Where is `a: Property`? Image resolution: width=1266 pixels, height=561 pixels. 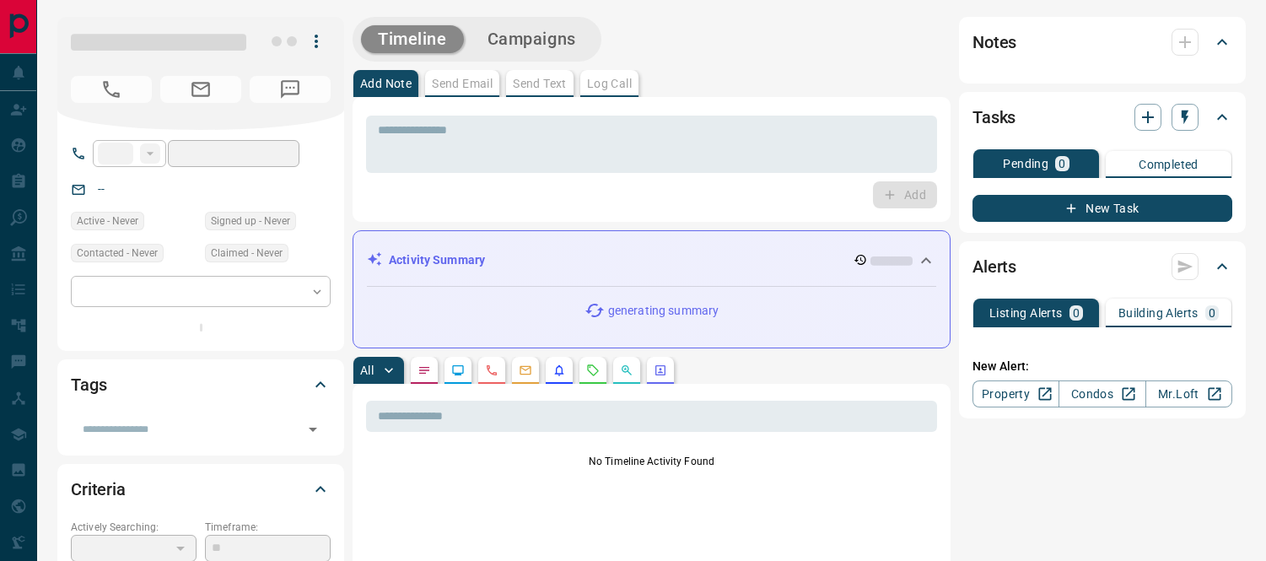 a: Property is located at coordinates (1015, 394).